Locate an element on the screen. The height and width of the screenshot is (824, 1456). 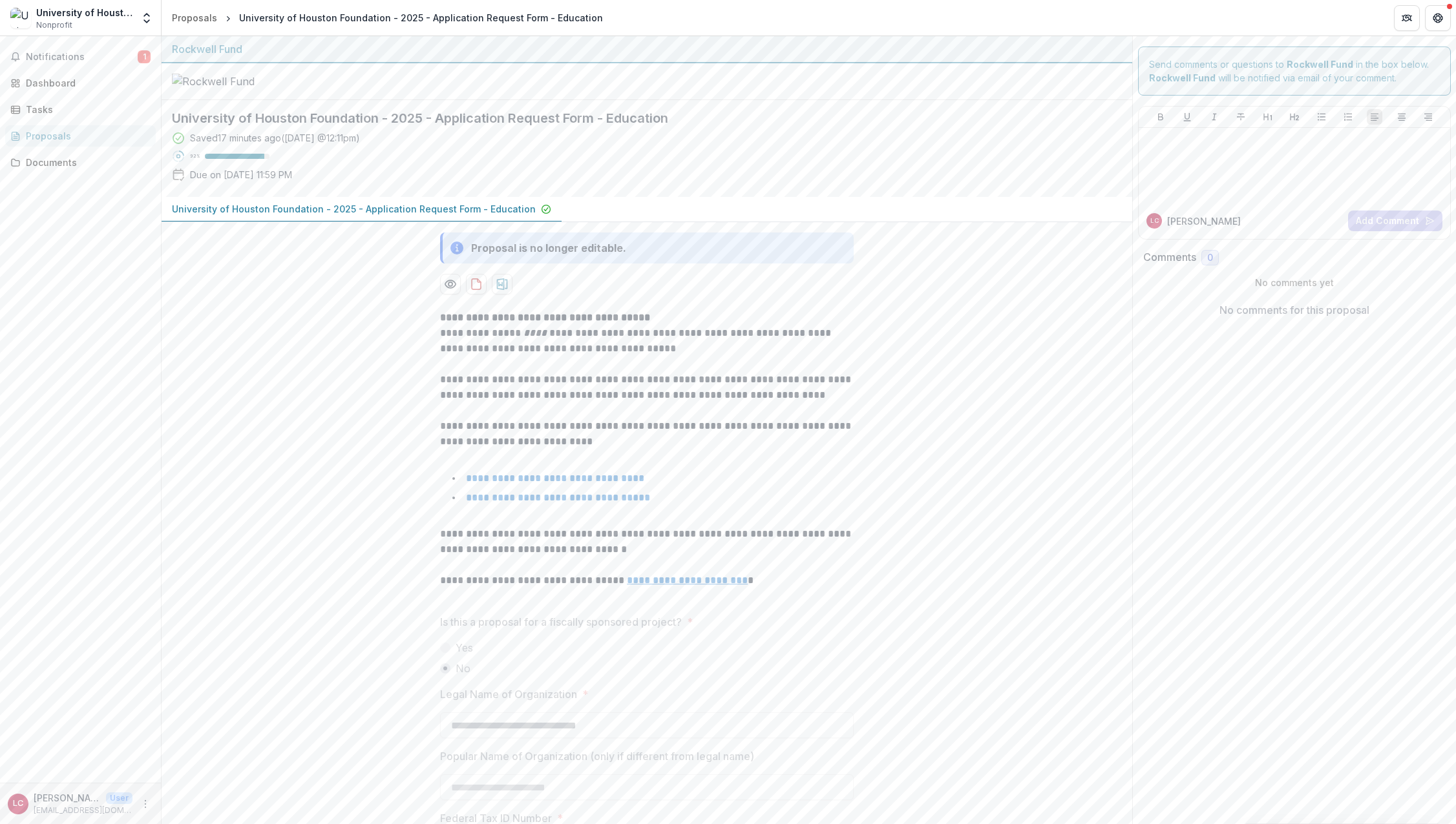
h2: Comments is located at coordinates (1170, 257).